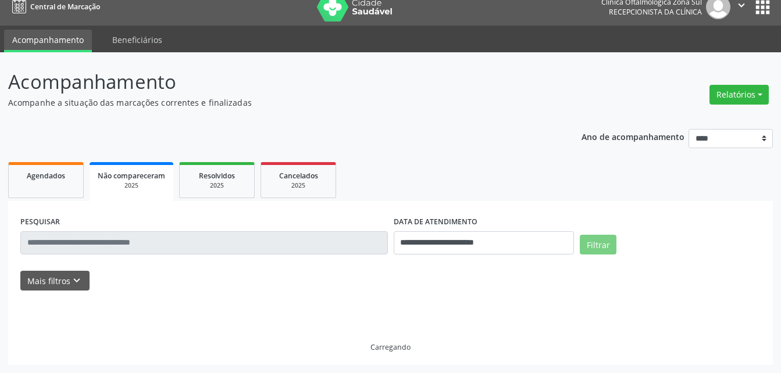 The height and width of the screenshot is (373, 781). Describe the element at coordinates (137, 40) in the screenshot. I see `a: Beneficiários` at that location.